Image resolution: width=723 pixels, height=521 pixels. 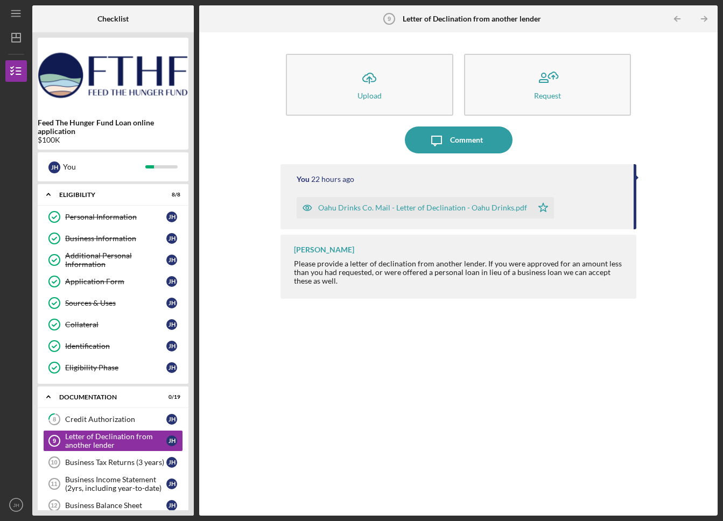 I want to click on a: Additional Personal InformationJH, so click(x=113, y=260).